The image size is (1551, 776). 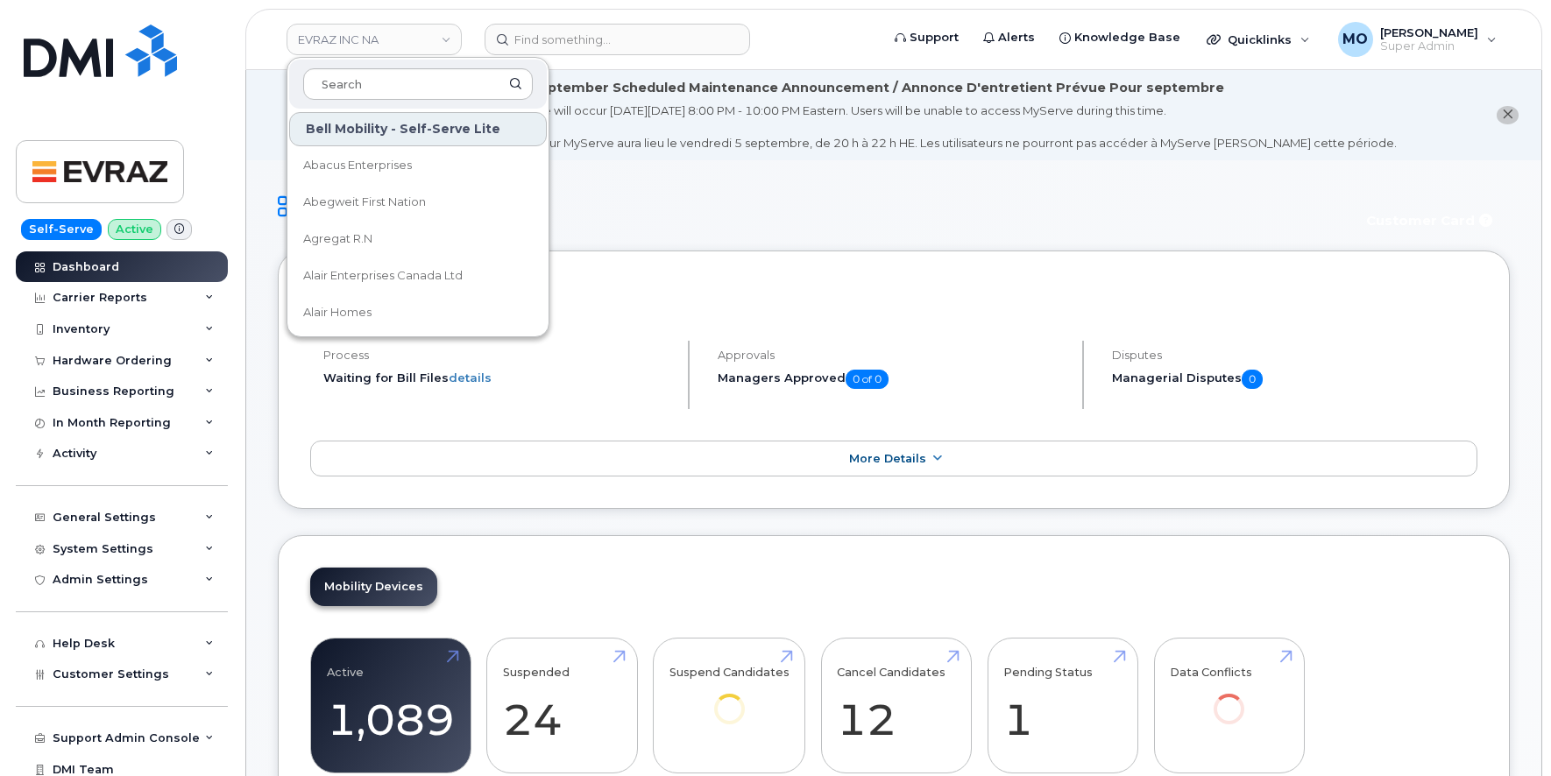 What do you see at coordinates (562, 706) in the screenshot?
I see `a: Suspended 24` at bounding box center [562, 706].